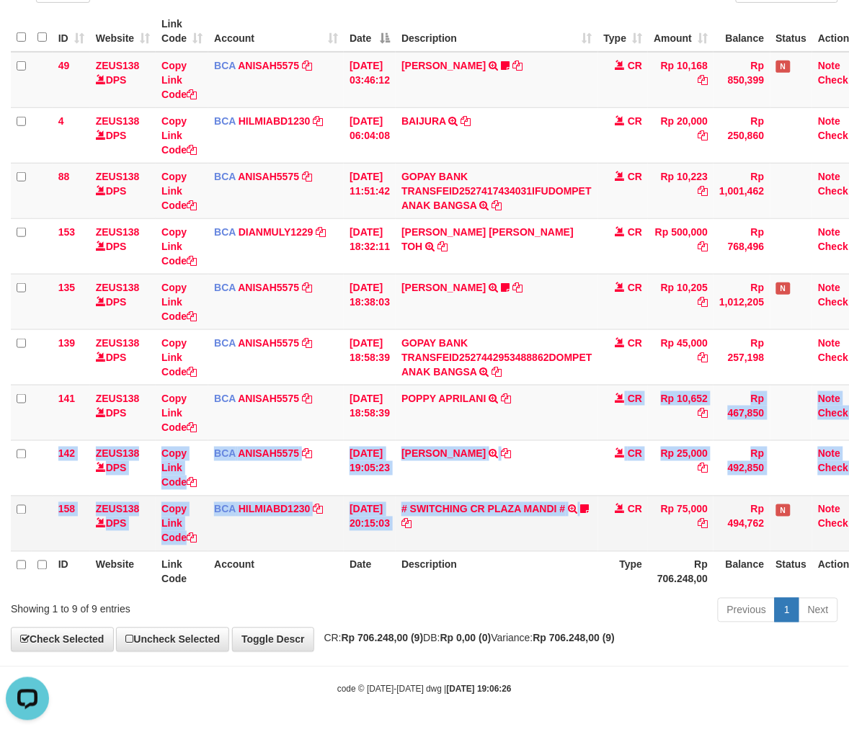 Image resolution: width=849 pixels, height=732 pixels. Describe the element at coordinates (182, 571) in the screenshot. I see `th: Link Code` at that location.